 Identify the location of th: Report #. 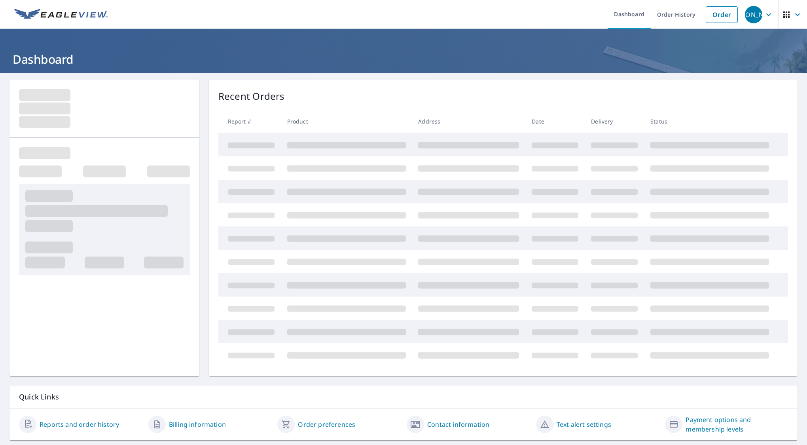
(250, 121).